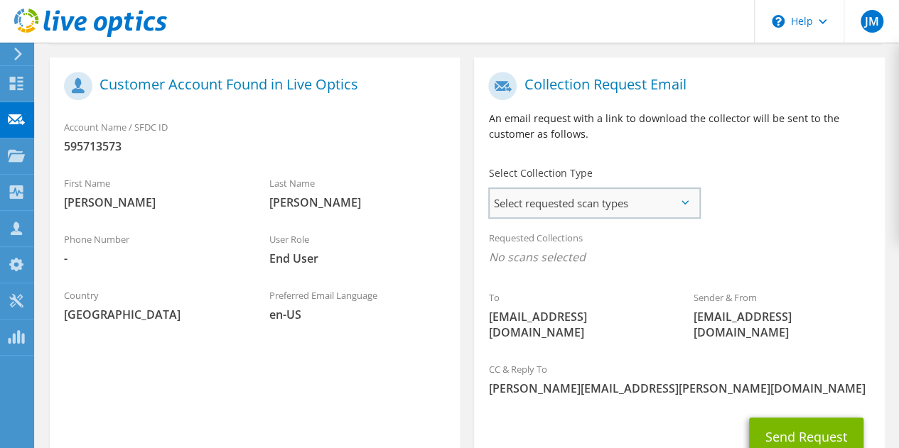  I want to click on div: User Role, so click(357, 249).